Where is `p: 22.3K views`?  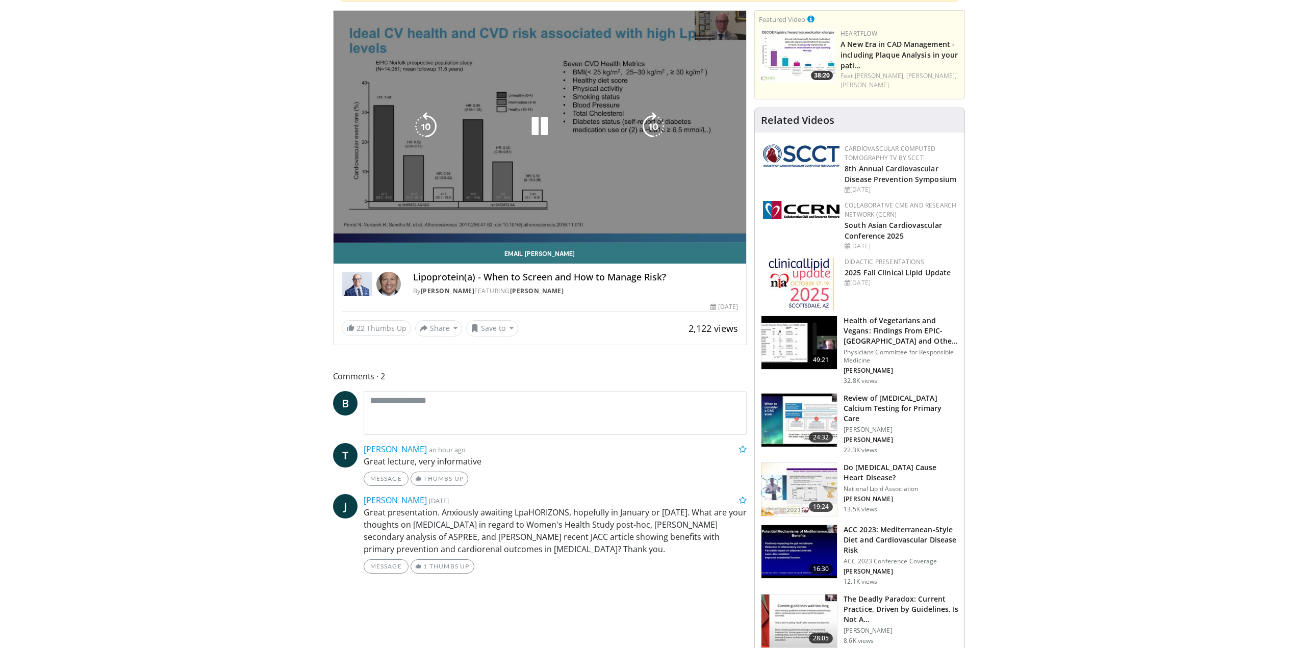 p: 22.3K views is located at coordinates (860, 450).